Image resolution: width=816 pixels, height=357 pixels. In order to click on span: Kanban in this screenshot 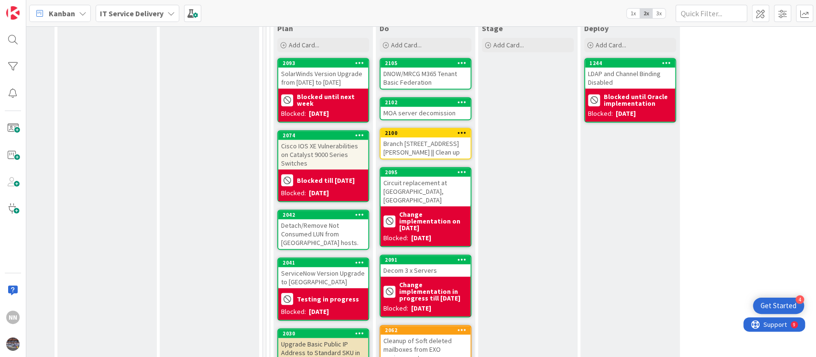, I will do `click(62, 13)`.